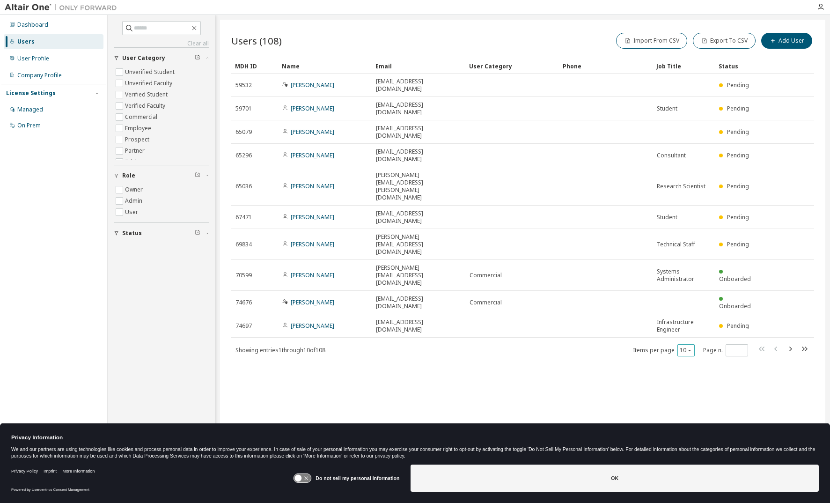 Image resolution: width=830 pixels, height=503 pixels. I want to click on span: Role, so click(129, 176).